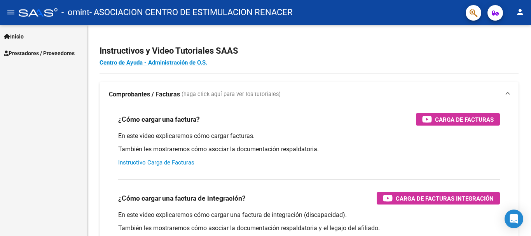  What do you see at coordinates (309, 228) in the screenshot?
I see `p: También les mostraremos cómo asociar la documentación respaldatoria y el legajo del afiliado.` at bounding box center [309, 228].